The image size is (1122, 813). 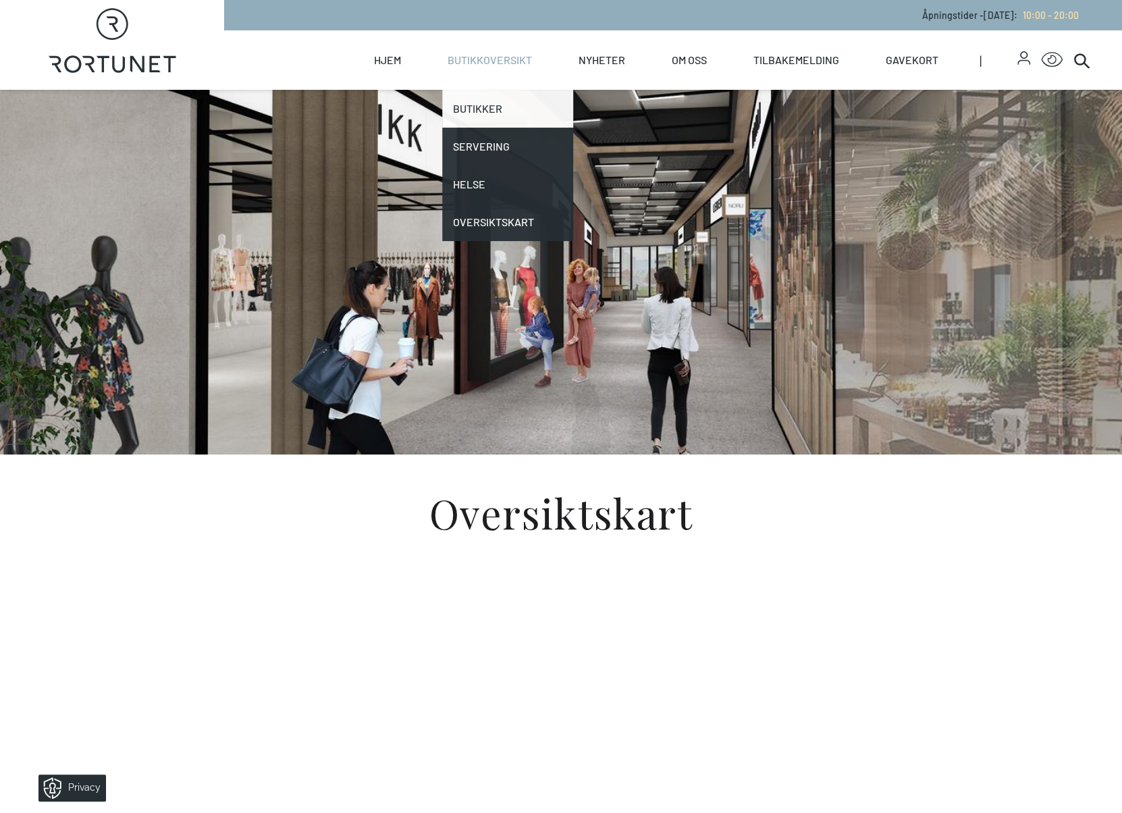 What do you see at coordinates (508, 146) in the screenshot?
I see `a: Servering` at bounding box center [508, 146].